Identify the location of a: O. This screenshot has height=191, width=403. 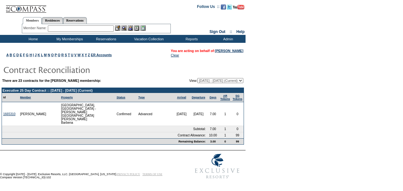
(52, 55).